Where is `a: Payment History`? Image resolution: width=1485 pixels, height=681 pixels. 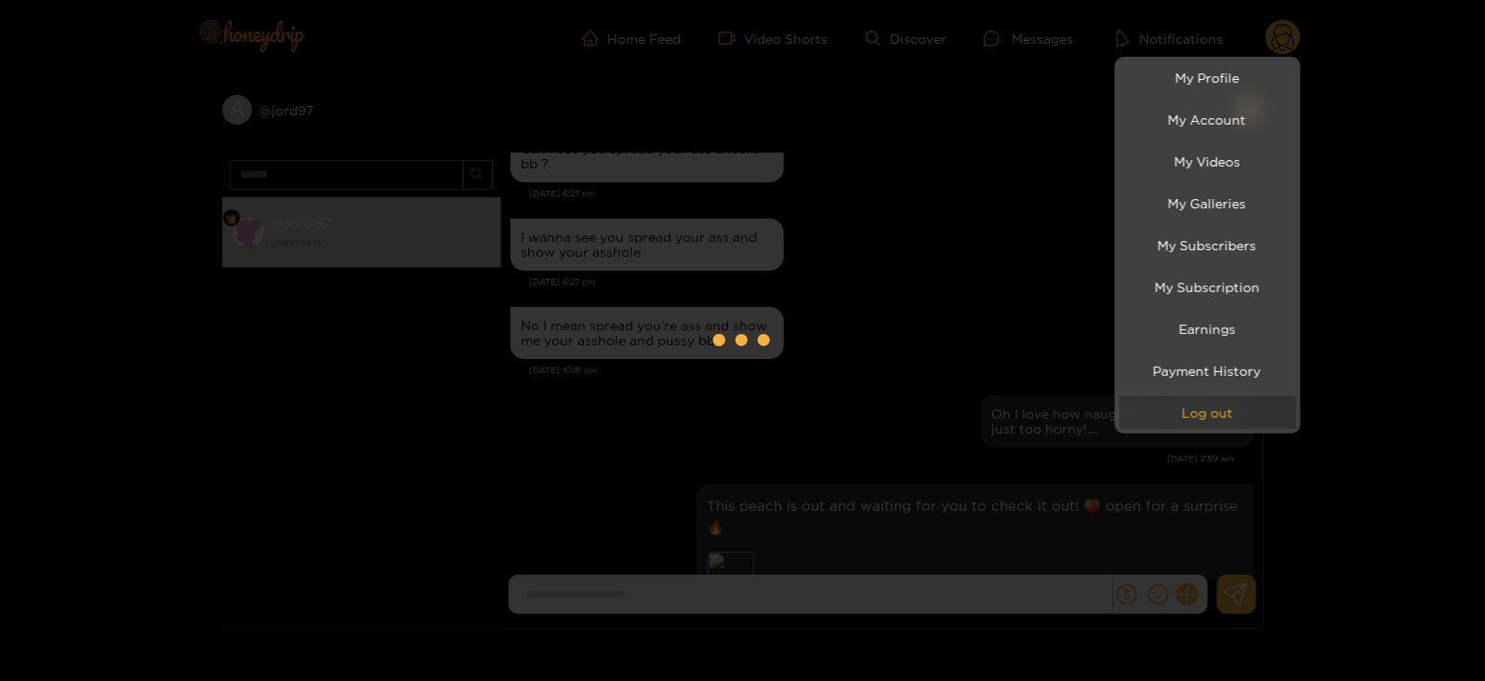
a: Payment History is located at coordinates (1208, 370).